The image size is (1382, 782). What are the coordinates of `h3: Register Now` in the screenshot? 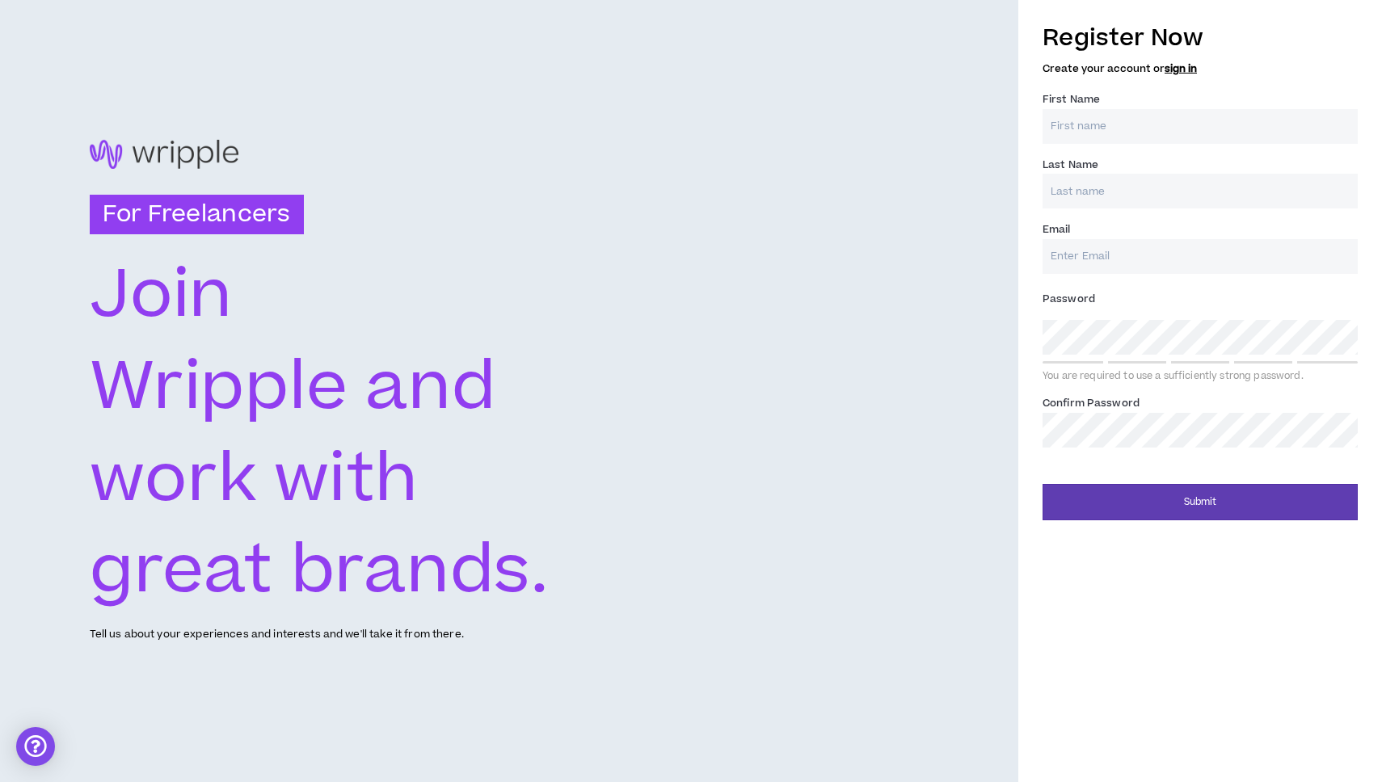 It's located at (1200, 38).